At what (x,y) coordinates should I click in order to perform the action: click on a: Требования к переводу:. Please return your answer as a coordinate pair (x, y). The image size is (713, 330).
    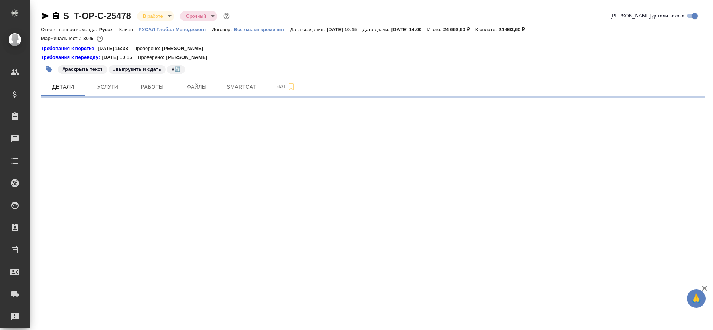
    Looking at the image, I should click on (71, 58).